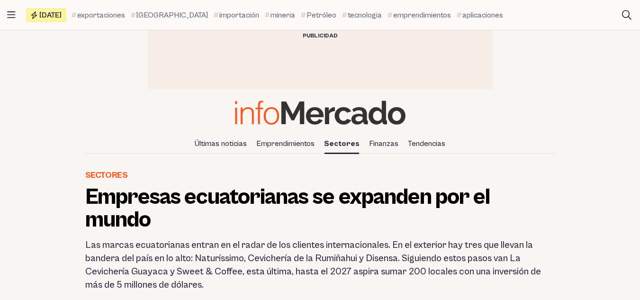 This screenshot has height=300, width=640. What do you see at coordinates (285, 144) in the screenshot?
I see `a: Emprendimientos` at bounding box center [285, 144].